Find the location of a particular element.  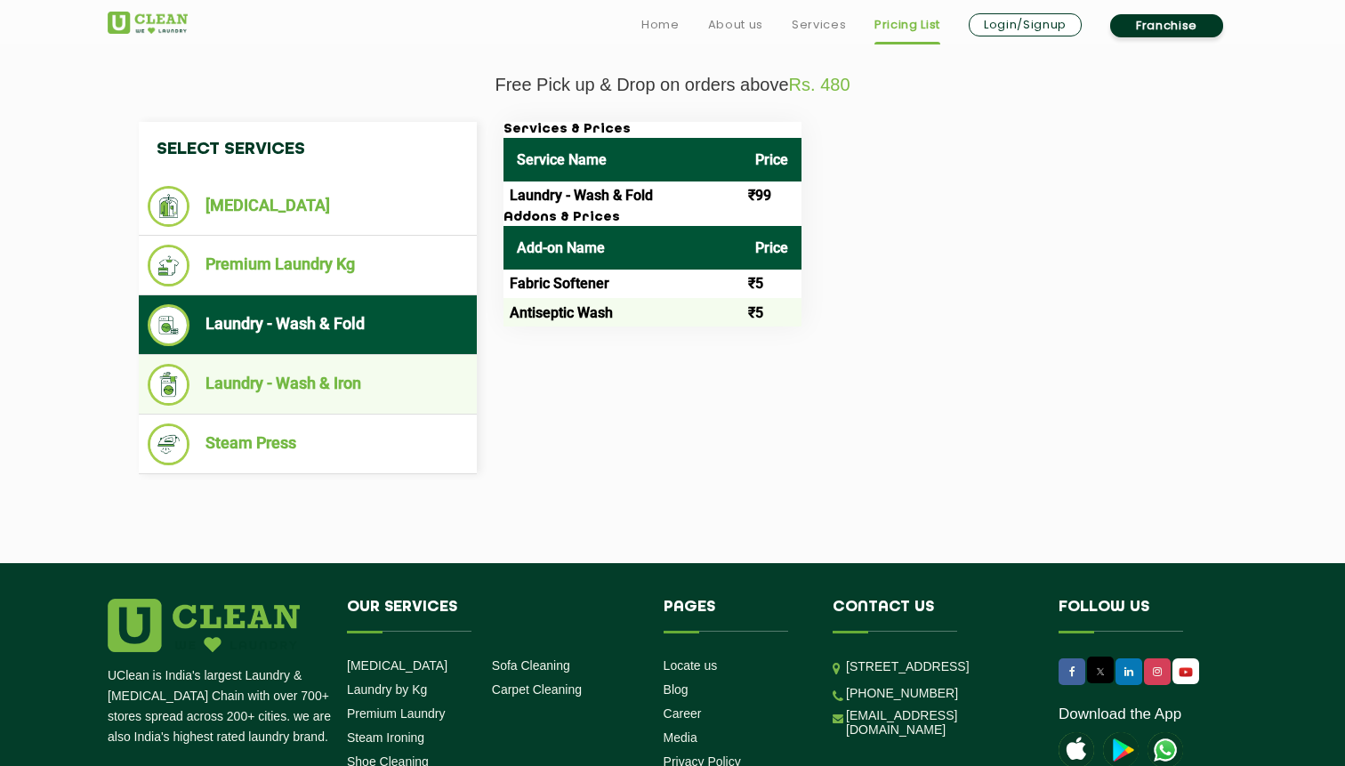

li: Laundry - Wash & Fold is located at coordinates (308, 325).